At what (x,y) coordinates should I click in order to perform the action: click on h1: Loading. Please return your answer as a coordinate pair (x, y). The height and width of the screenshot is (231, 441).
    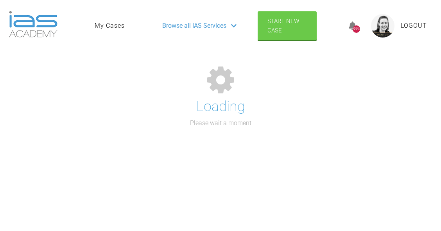
    Looking at the image, I should click on (221, 107).